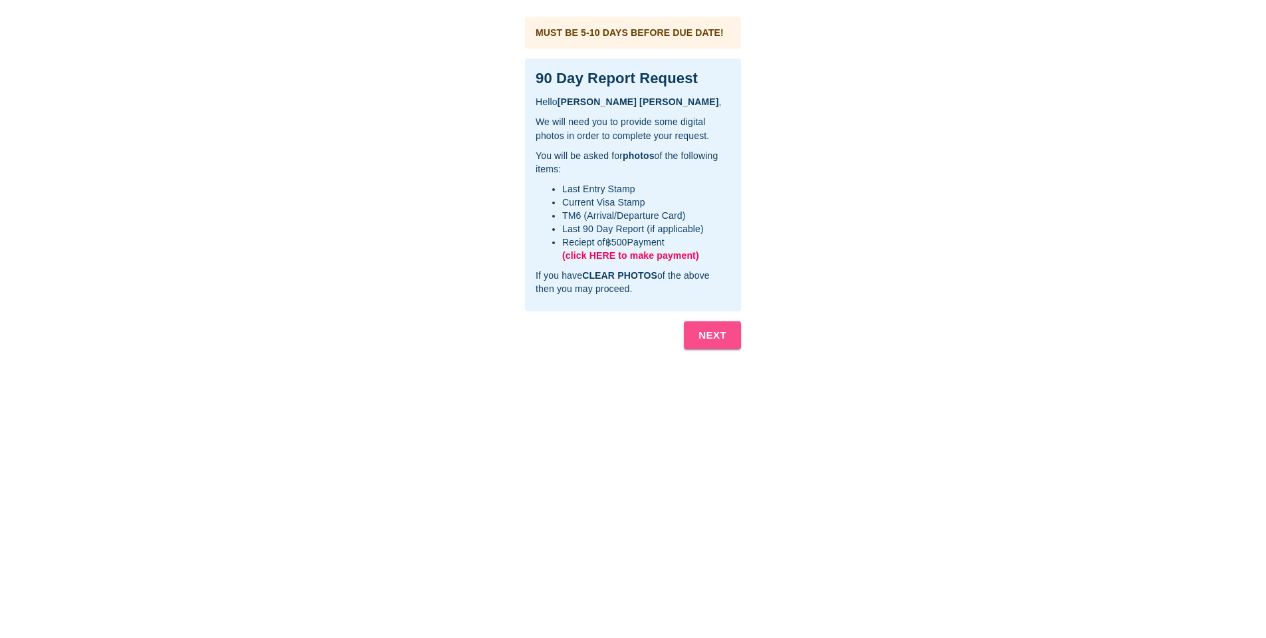  Describe the element at coordinates (633, 128) in the screenshot. I see `div: We will need you to provide some digital photos in order to complete your request.` at that location.